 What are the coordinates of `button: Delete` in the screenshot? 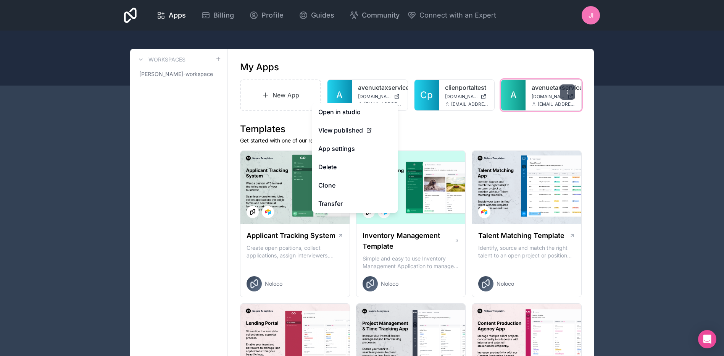 It's located at (355, 167).